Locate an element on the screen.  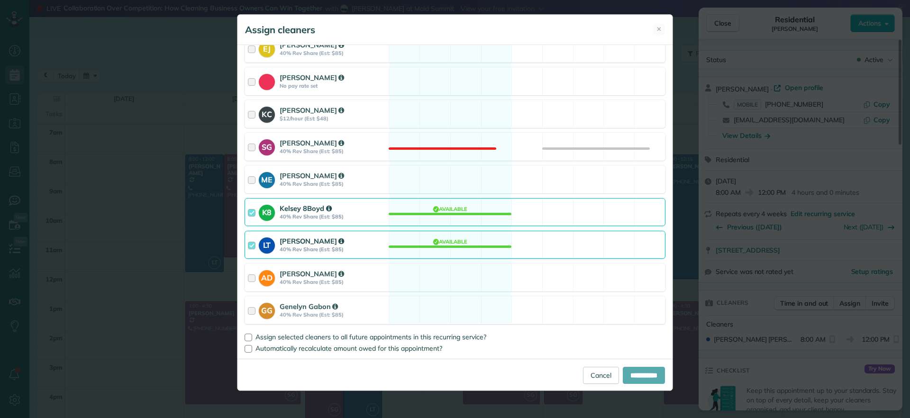
strong: No pay rate set is located at coordinates (333, 86).